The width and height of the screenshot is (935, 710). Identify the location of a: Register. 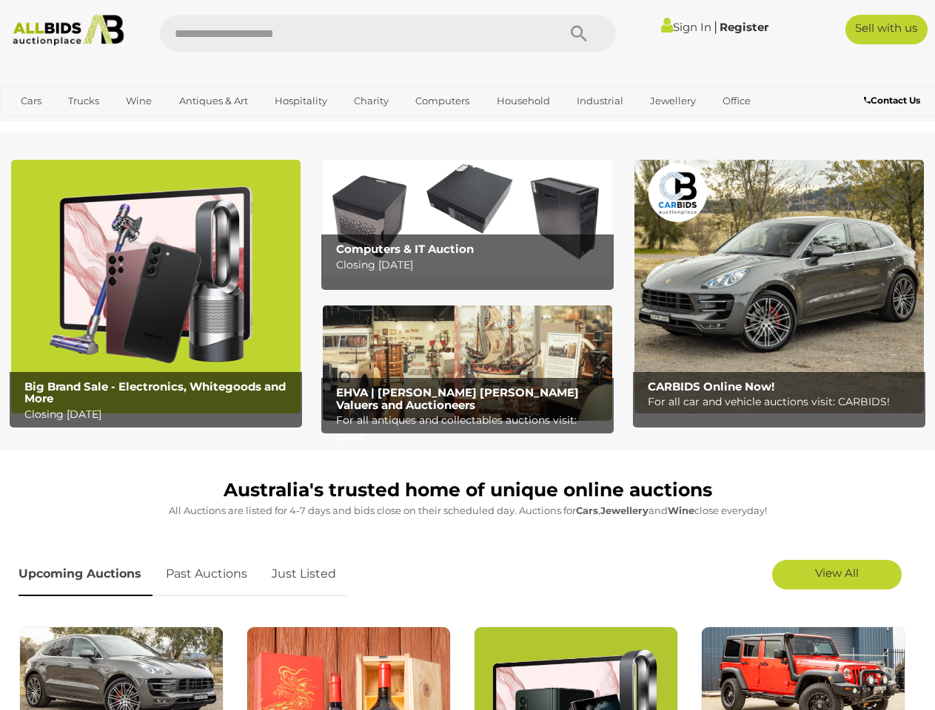
(744, 27).